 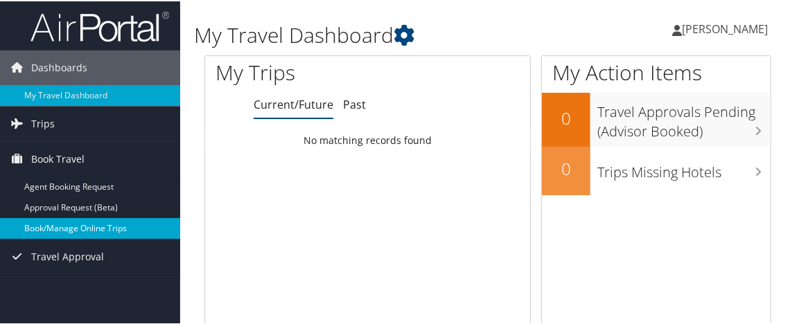 What do you see at coordinates (389, 34) in the screenshot?
I see `h1: My Travel Dashboard` at bounding box center [389, 34].